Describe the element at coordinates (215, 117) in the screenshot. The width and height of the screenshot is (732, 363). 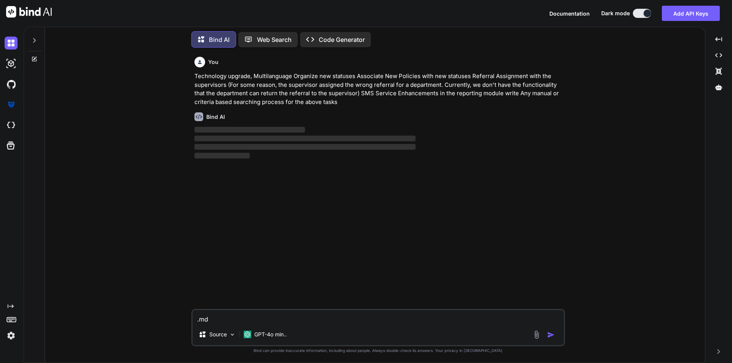
I see `h6: Bind AI` at that location.